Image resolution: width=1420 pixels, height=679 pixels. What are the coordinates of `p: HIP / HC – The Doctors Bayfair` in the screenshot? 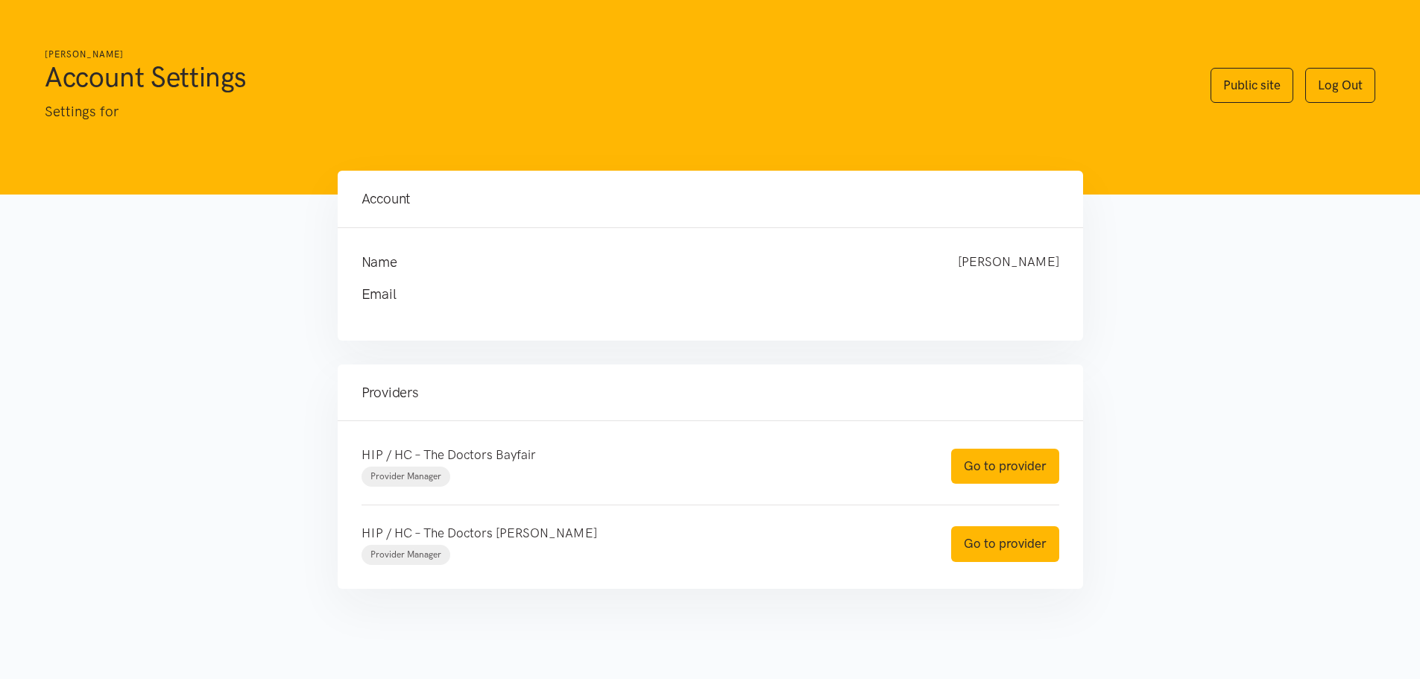 It's located at (641, 455).